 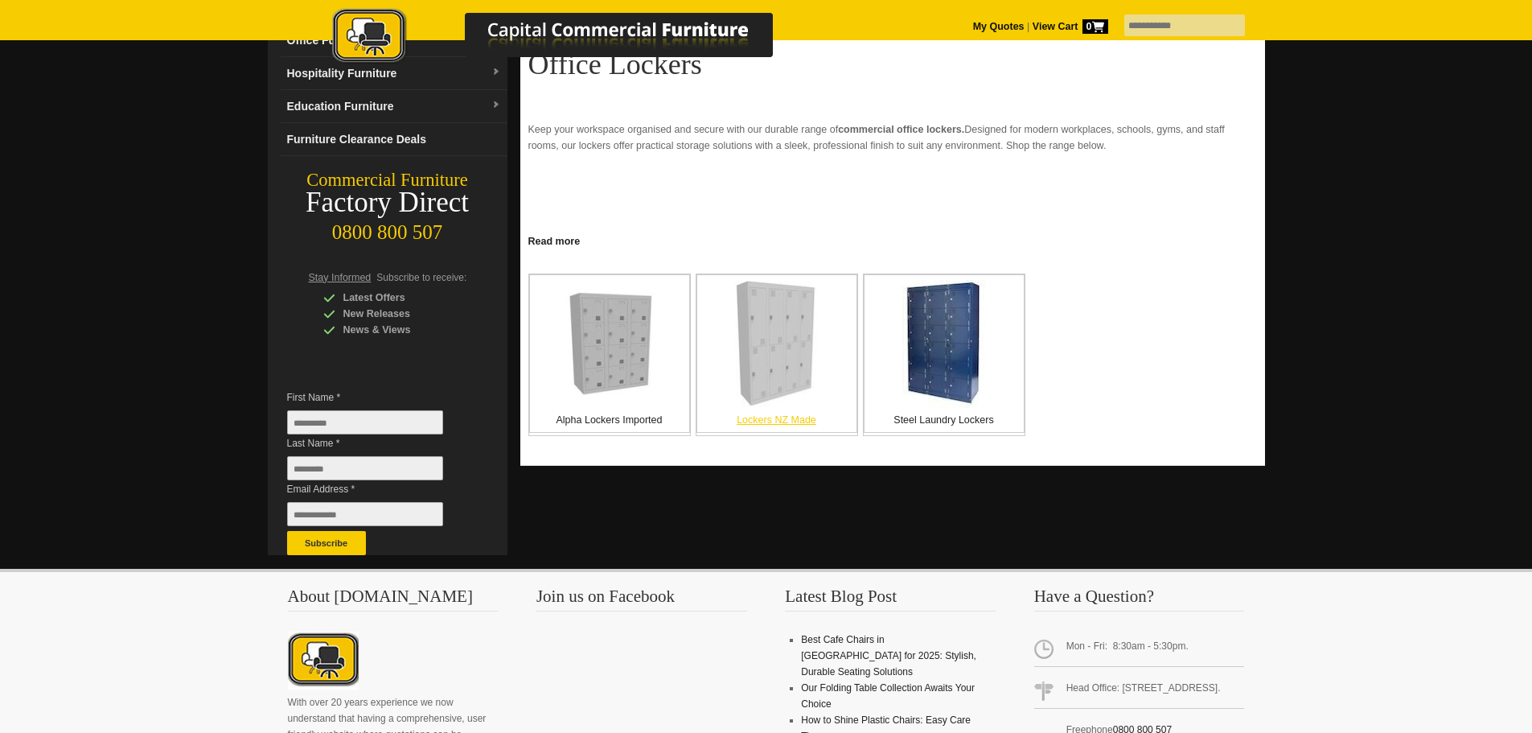 What do you see at coordinates (943, 343) in the screenshot?
I see `img: Steel Laundry Lockers` at bounding box center [943, 343].